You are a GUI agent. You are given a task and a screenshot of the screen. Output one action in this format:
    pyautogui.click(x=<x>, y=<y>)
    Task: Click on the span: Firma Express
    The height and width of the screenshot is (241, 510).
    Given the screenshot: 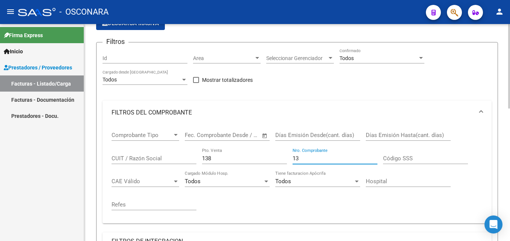 What is the action you would take?
    pyautogui.click(x=23, y=35)
    